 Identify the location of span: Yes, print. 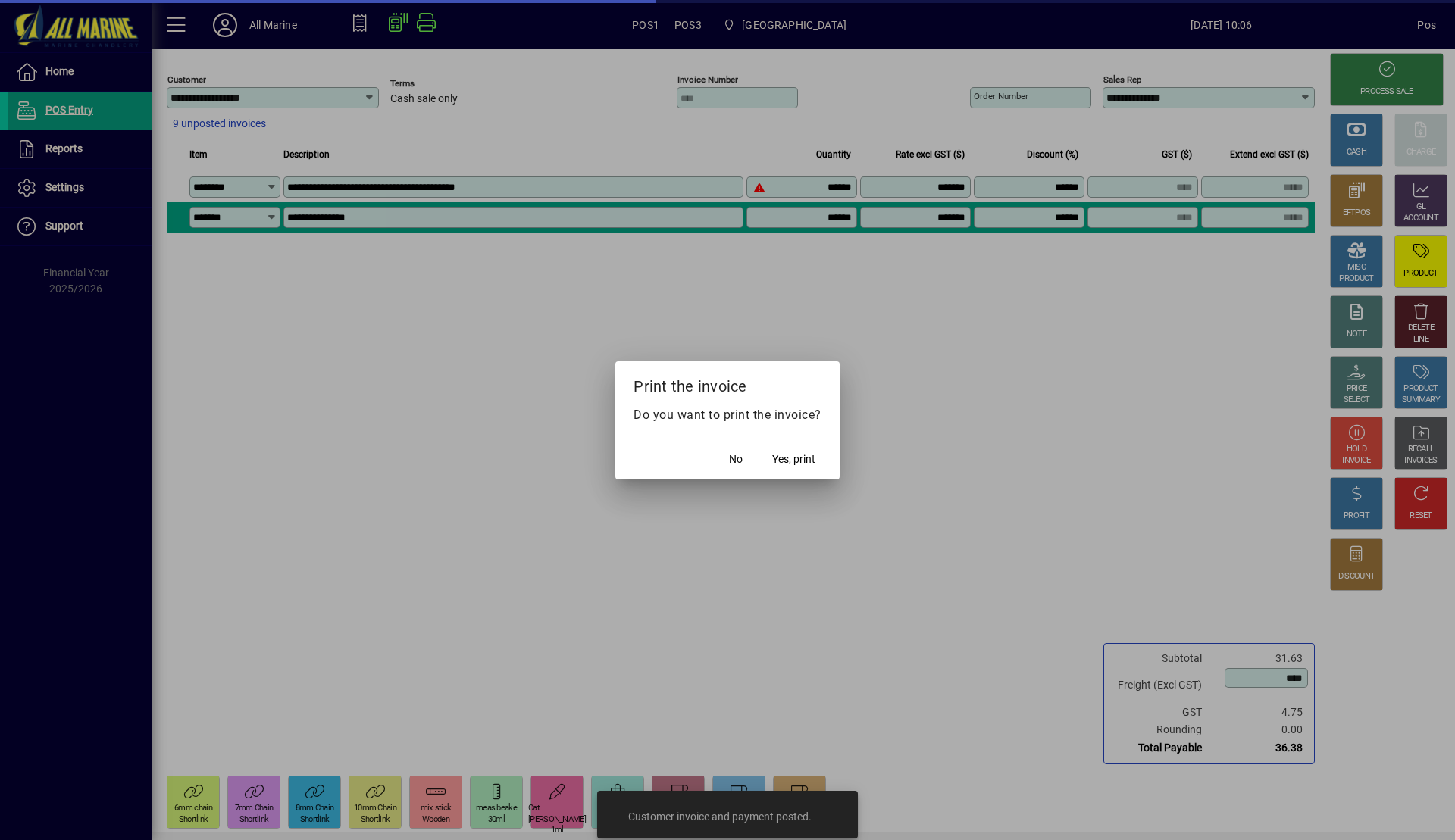
(793, 459).